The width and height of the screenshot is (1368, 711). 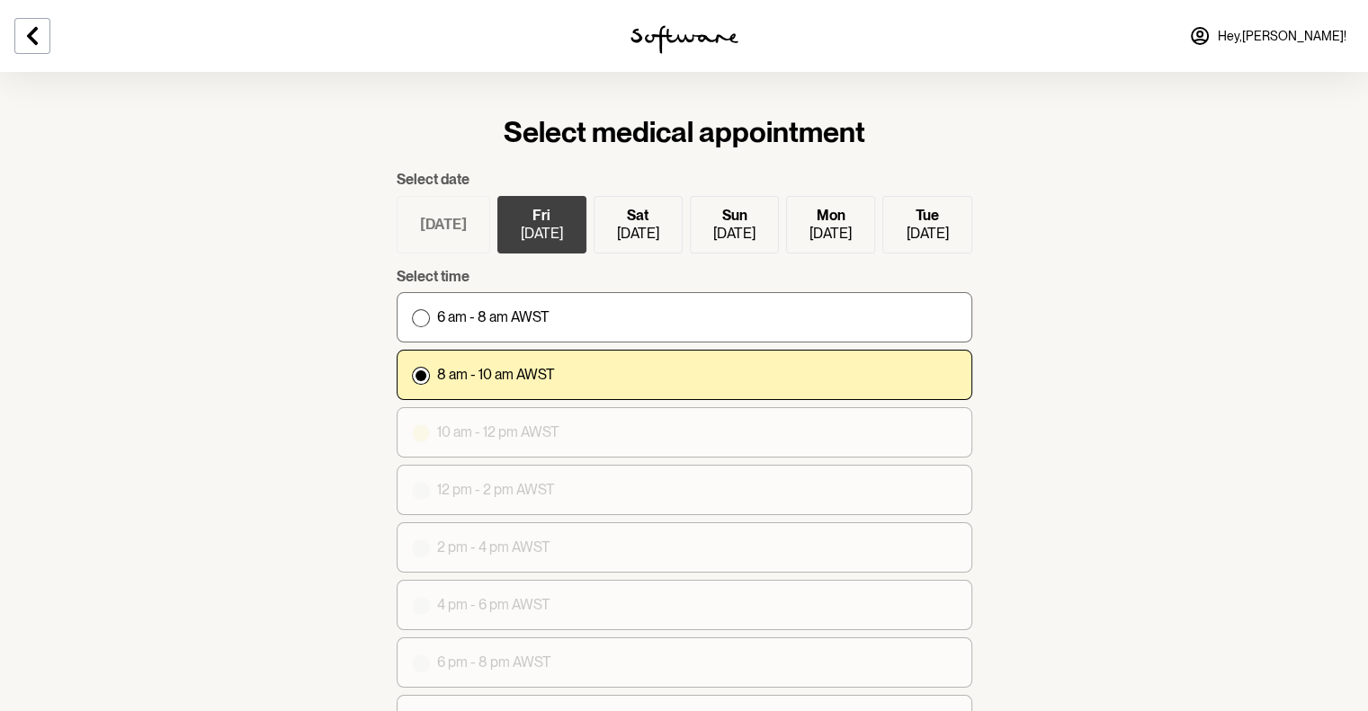 I want to click on p: Select time, so click(x=684, y=276).